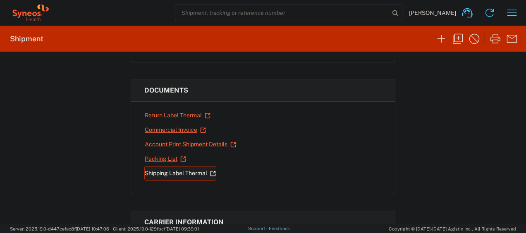  I want to click on a: Return Label Thermal, so click(177, 115).